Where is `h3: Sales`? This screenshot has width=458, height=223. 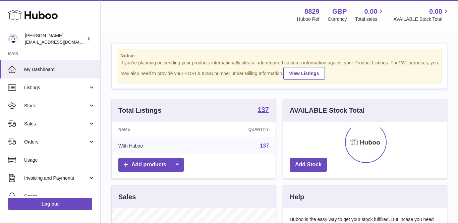
h3: Sales is located at coordinates (127, 197).